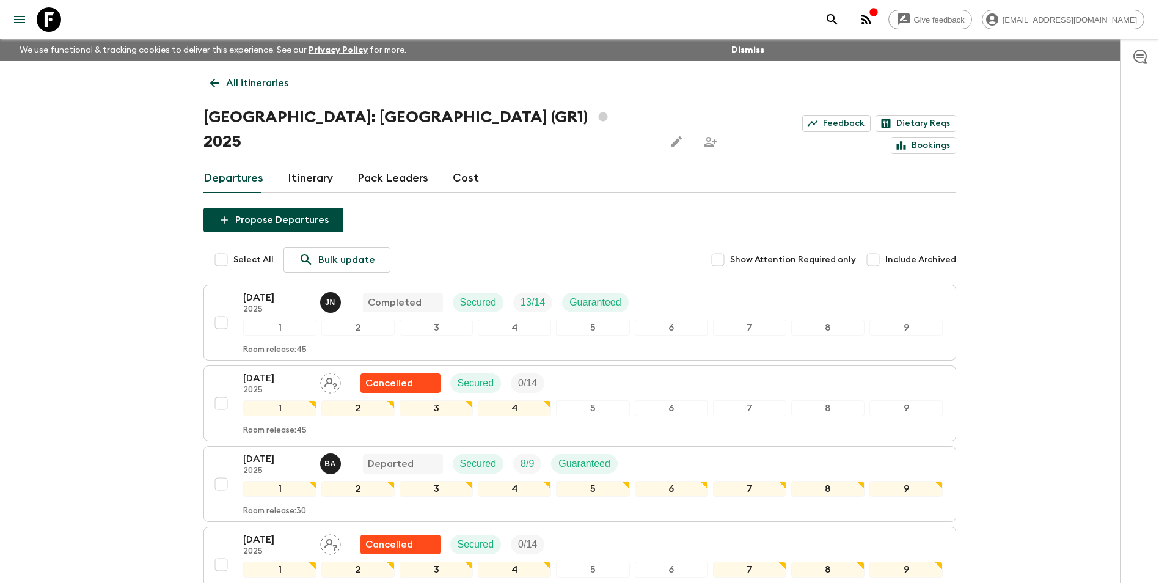 Image resolution: width=1159 pixels, height=583 pixels. I want to click on button: Dismiss, so click(748, 50).